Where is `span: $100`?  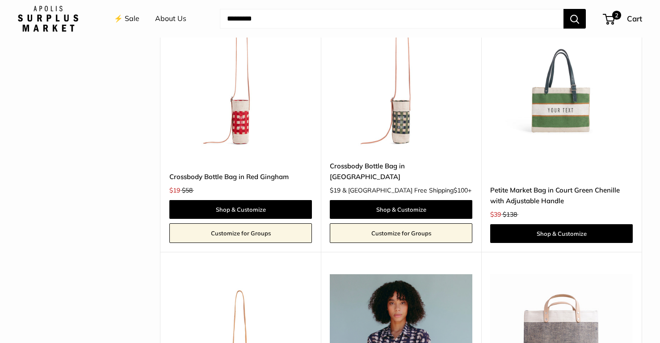 span: $100 is located at coordinates (461, 190).